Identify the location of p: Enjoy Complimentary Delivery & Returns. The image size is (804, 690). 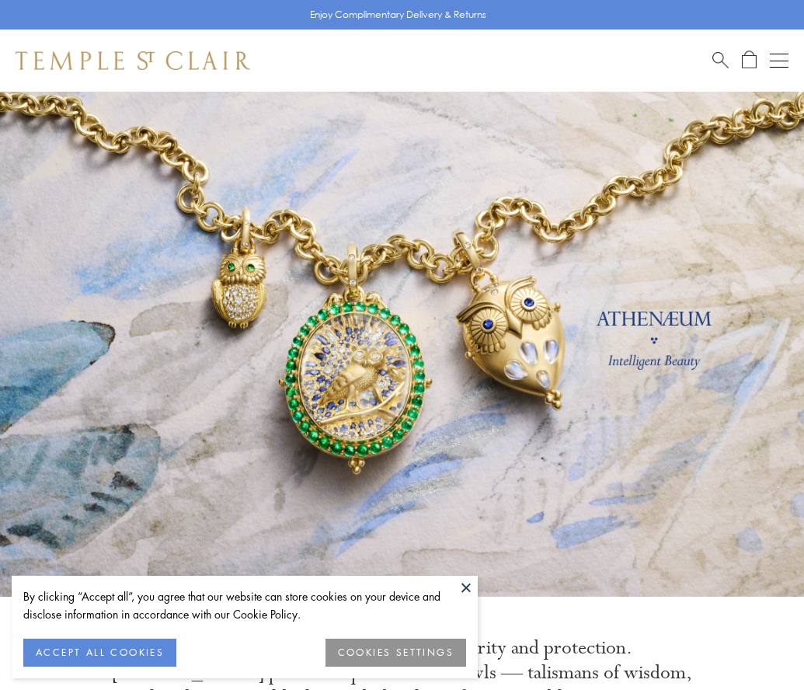
(398, 15).